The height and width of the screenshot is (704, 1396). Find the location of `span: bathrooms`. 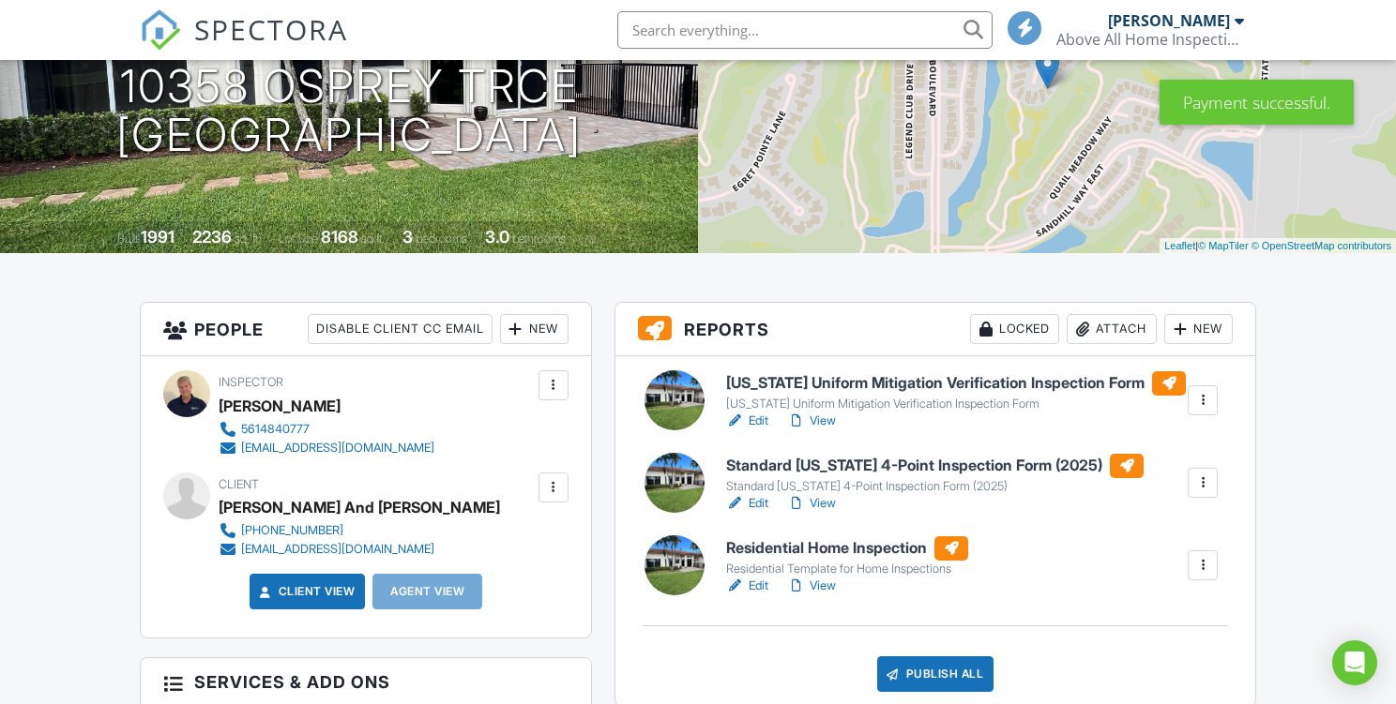

span: bathrooms is located at coordinates (538, 238).